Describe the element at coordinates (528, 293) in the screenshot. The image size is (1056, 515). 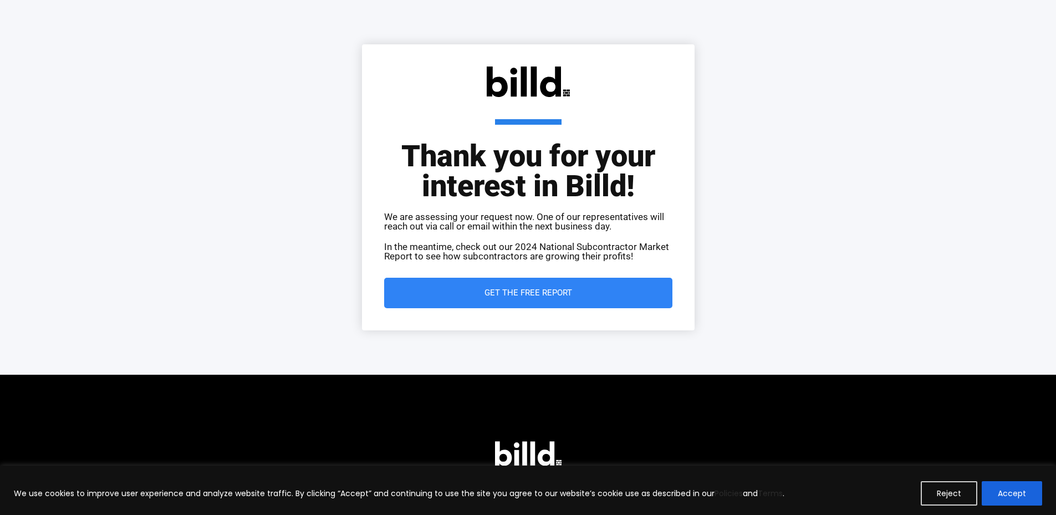
I see `span: Get the Free Report` at that location.